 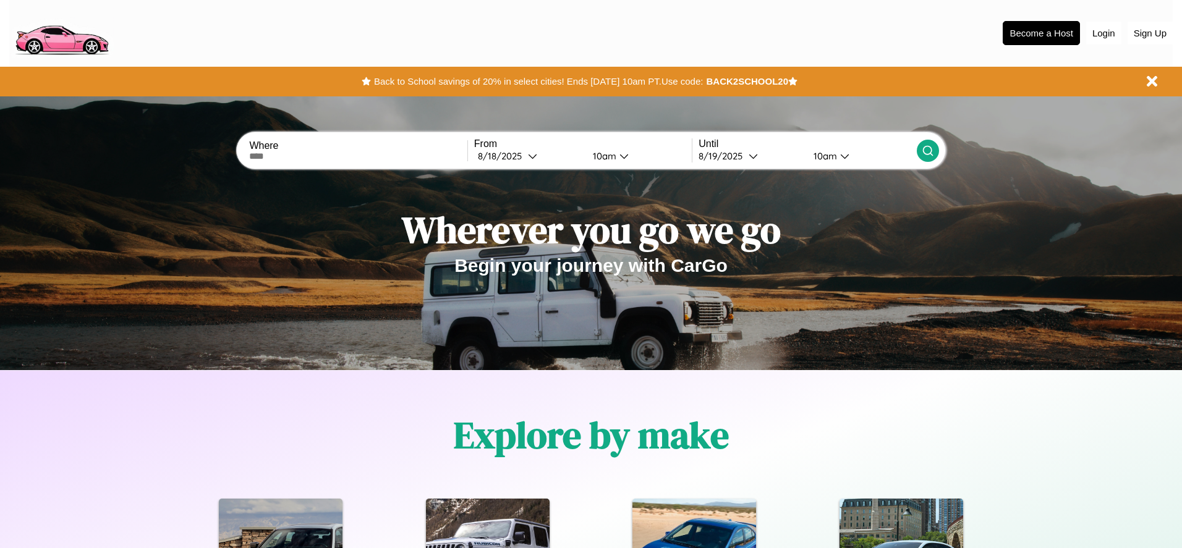 I want to click on div: 8 / 19 / 2025, so click(x=723, y=156).